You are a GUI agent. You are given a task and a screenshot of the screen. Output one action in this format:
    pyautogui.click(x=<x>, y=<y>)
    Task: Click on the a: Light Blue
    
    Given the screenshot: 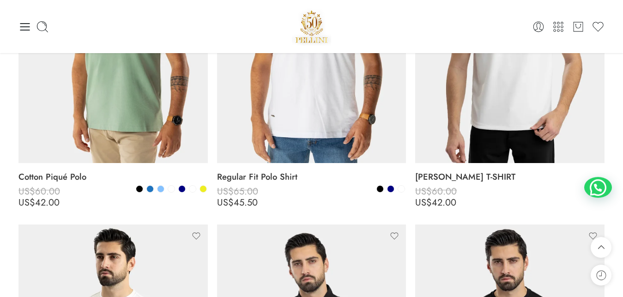 What is the action you would take?
    pyautogui.click(x=161, y=189)
    